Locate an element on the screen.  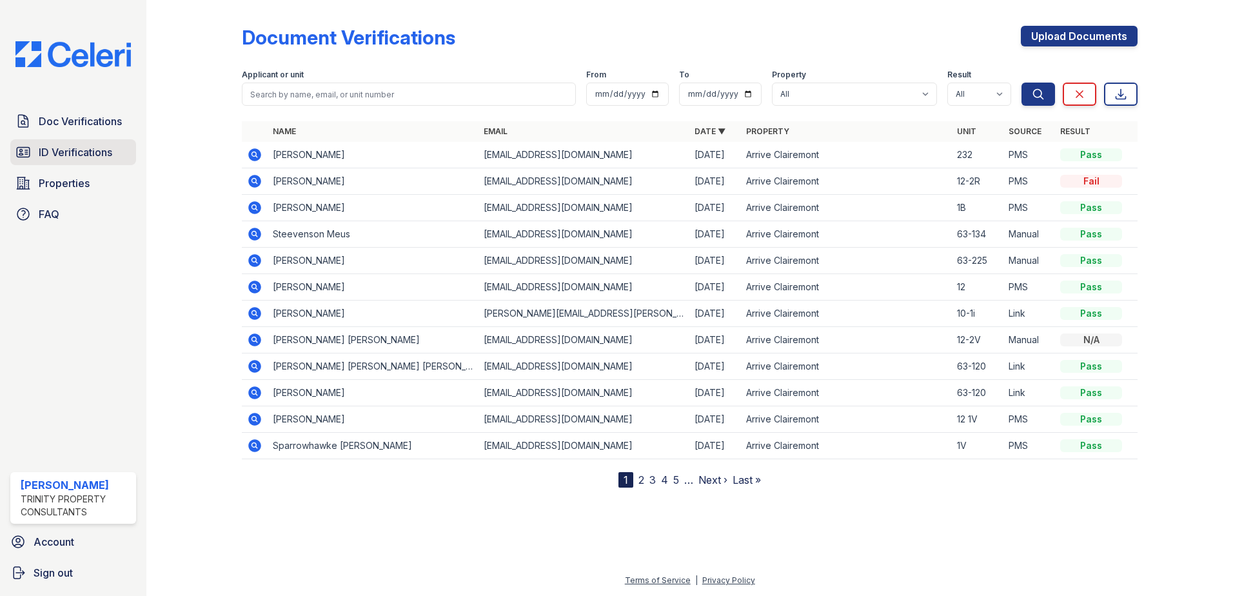
a: FAQ is located at coordinates (73, 214).